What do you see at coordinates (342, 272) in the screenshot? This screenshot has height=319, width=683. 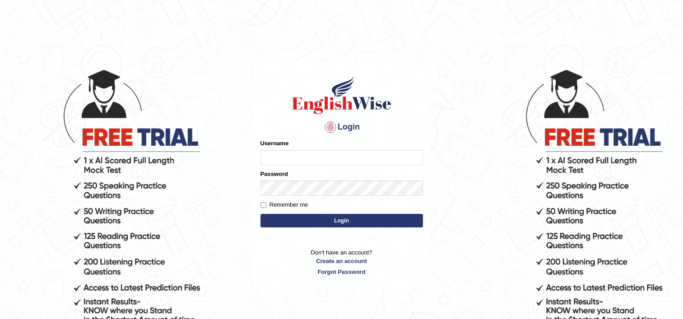 I see `a: Forgot Password` at bounding box center [342, 272].